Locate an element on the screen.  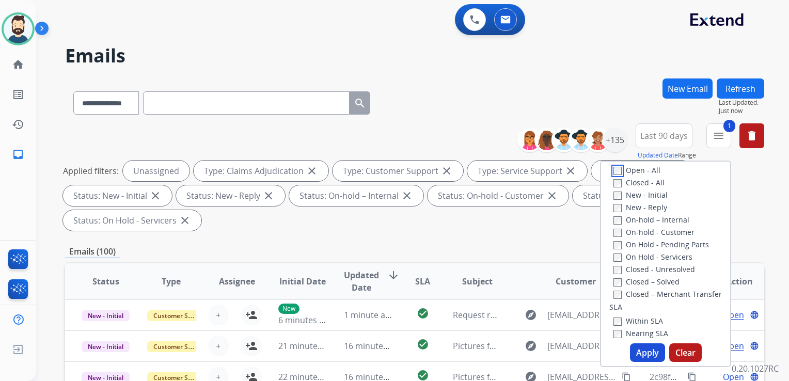
span: 16 minutes ago is located at coordinates (374, 346).